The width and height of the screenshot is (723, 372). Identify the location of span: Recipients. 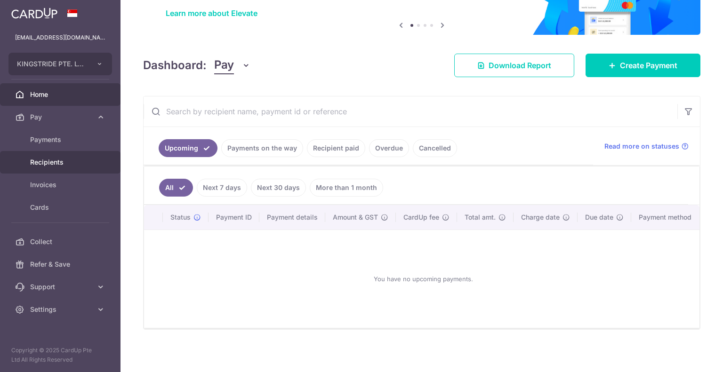
(61, 162).